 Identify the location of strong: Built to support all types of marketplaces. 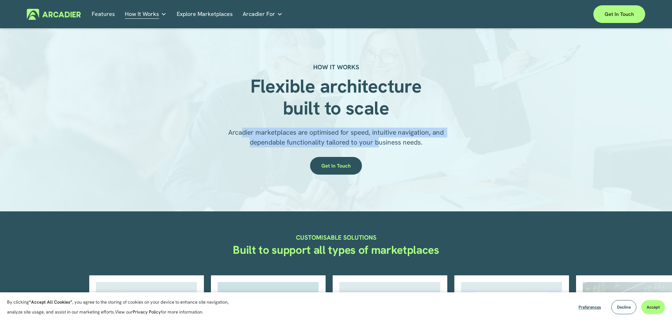
(336, 250).